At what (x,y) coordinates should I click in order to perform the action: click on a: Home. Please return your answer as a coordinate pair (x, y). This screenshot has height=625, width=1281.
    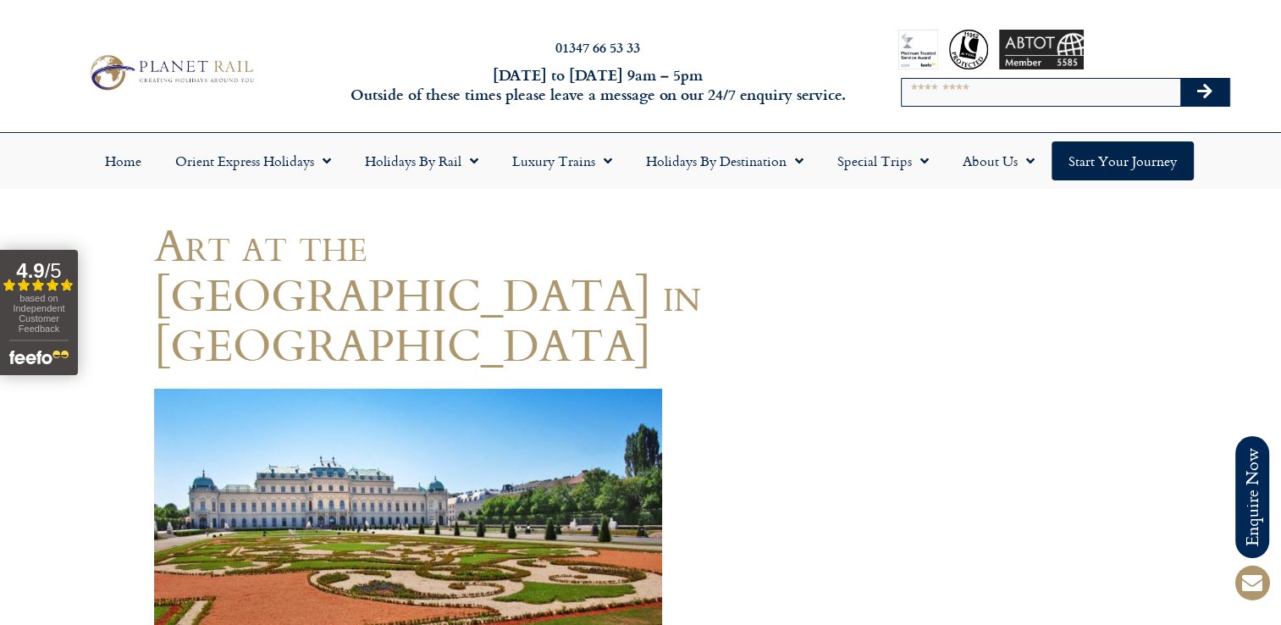
    Looking at the image, I should click on (123, 161).